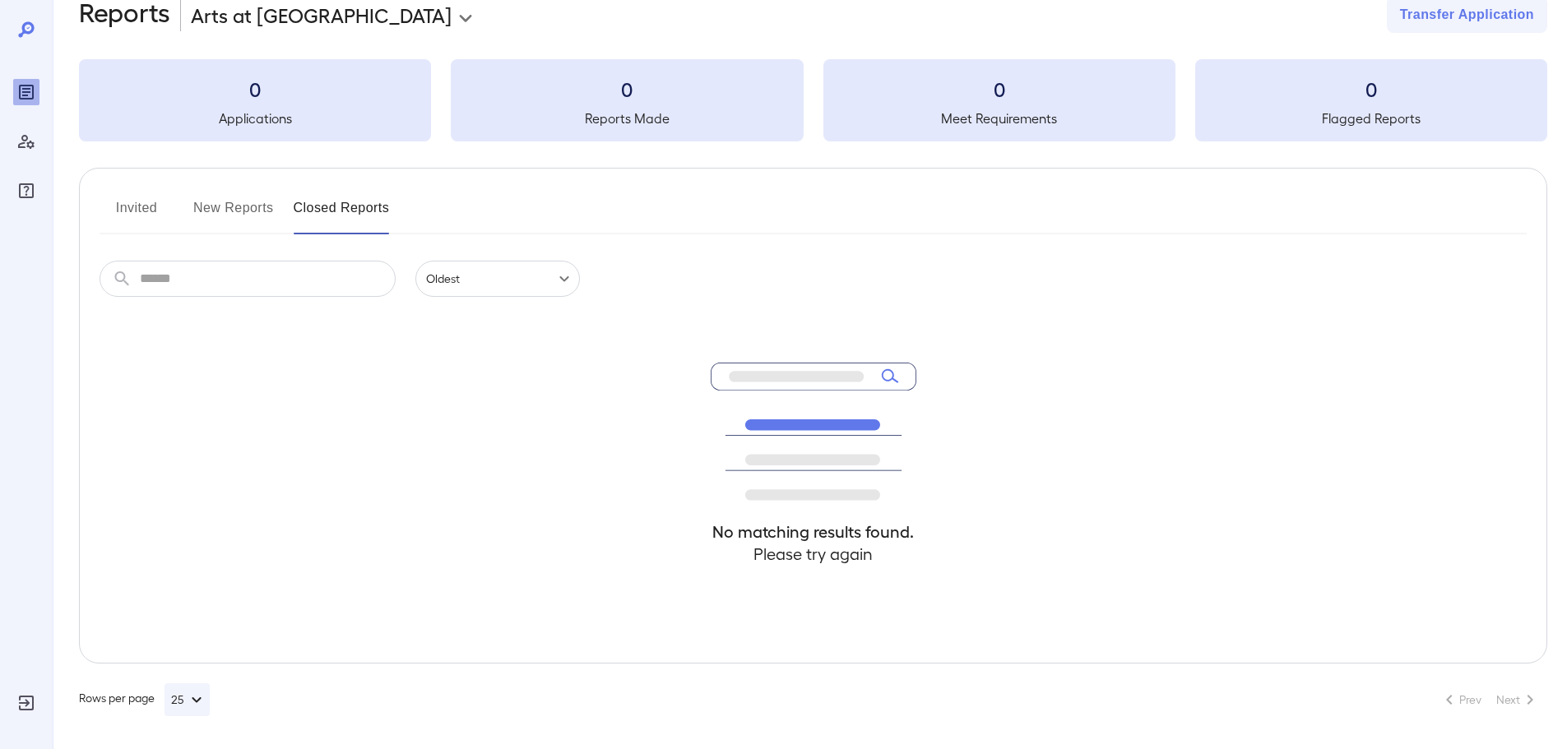  I want to click on button: Closed Reports, so click(341, 215).